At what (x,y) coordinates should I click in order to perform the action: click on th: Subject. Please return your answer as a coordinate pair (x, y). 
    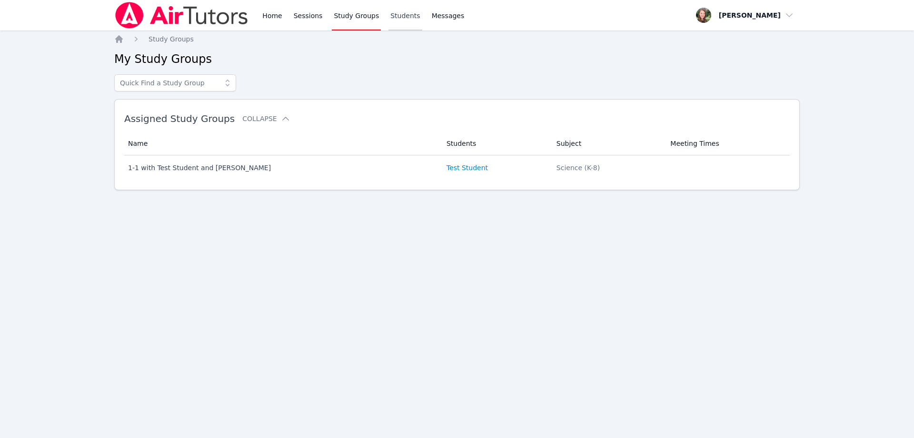
    Looking at the image, I should click on (608, 143).